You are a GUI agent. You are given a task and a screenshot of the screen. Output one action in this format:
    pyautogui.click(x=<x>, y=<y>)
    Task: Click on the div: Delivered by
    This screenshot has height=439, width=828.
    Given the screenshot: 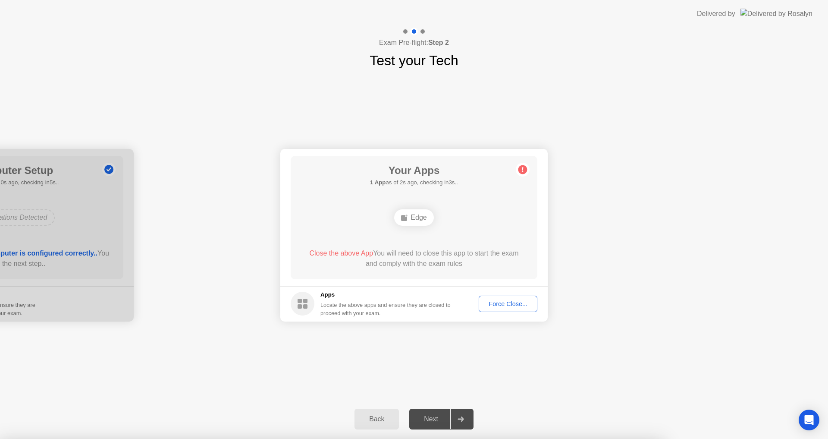 What is the action you would take?
    pyautogui.click(x=716, y=14)
    